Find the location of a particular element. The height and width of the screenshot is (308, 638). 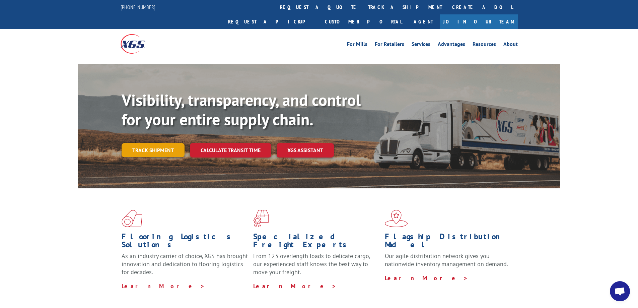

img: xgs-icon-focused-on-flooring-red is located at coordinates (261, 218).